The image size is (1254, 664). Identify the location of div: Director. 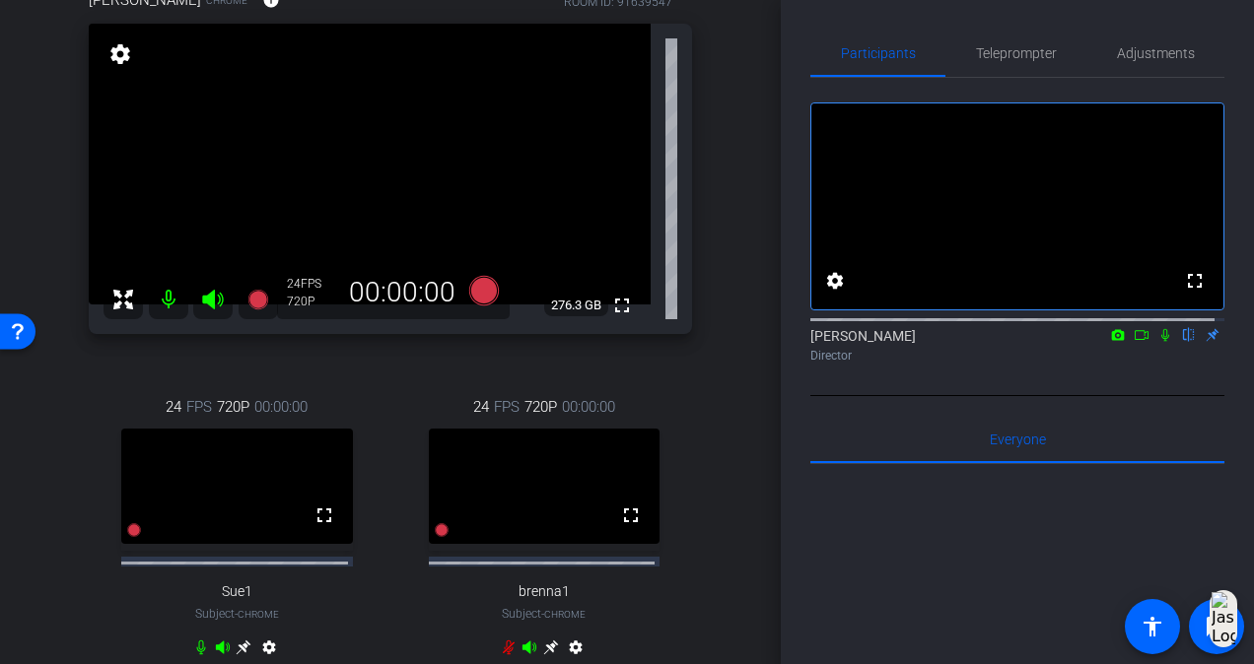
(1017, 356).